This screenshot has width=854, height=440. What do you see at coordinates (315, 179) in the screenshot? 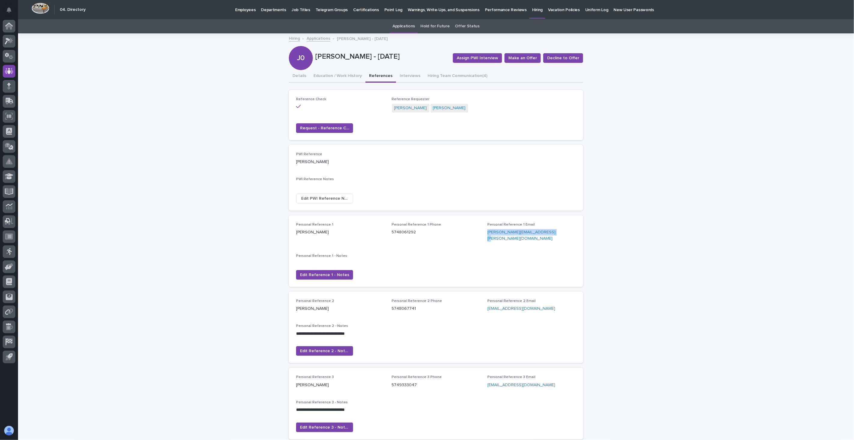
I see `span: PWI Reference Notes` at bounding box center [315, 179].